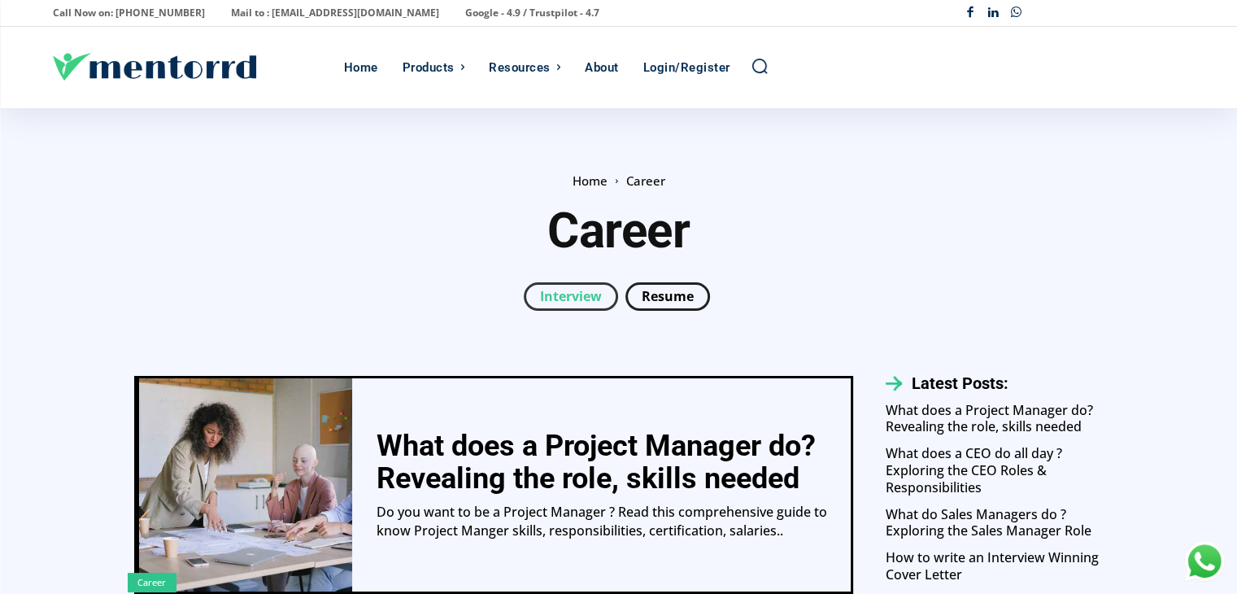 The image size is (1237, 594). I want to click on div: About, so click(602, 67).